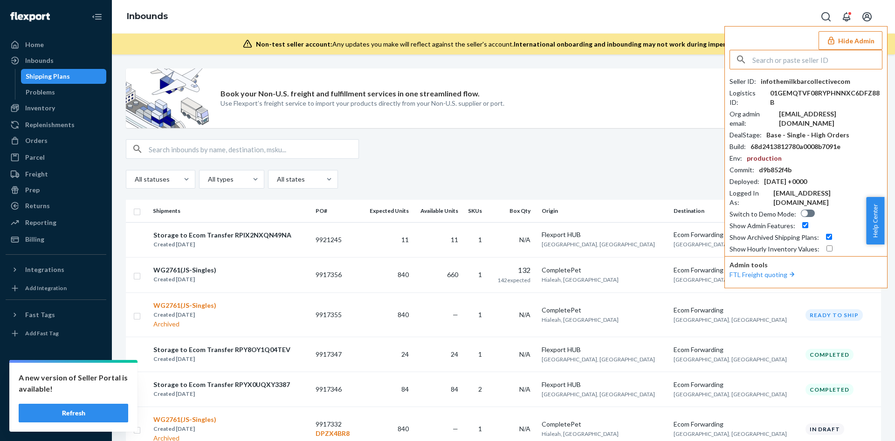 The image size is (895, 441). I want to click on p: DPZX4BR8, so click(336, 434).